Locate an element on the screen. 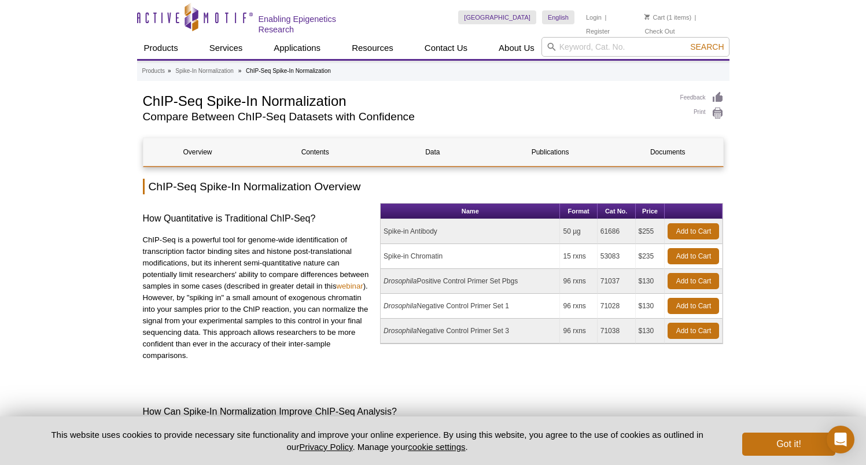  td: Positive Control Primer Set Pbgs is located at coordinates (470, 281).